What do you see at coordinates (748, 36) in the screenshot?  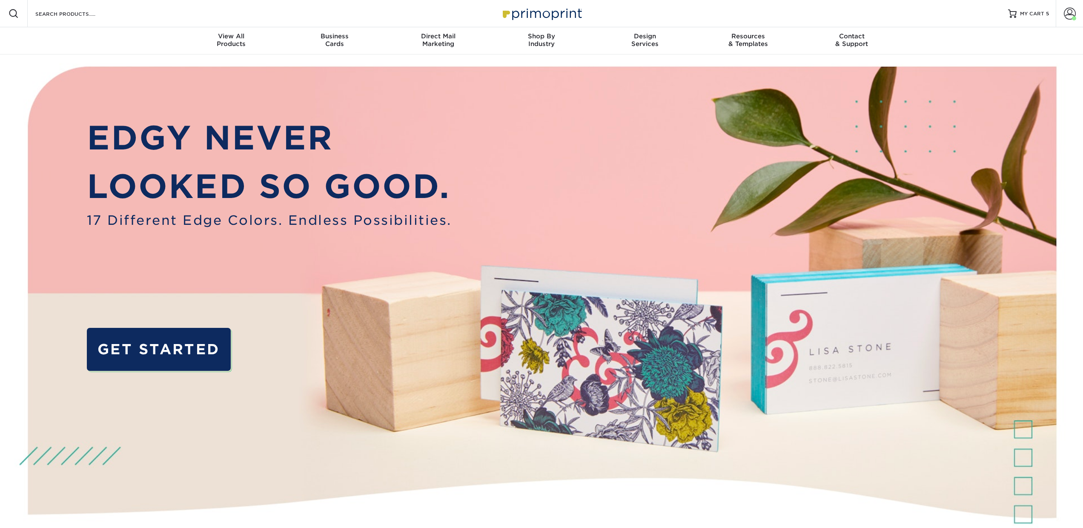 I see `span: Resources` at bounding box center [748, 36].